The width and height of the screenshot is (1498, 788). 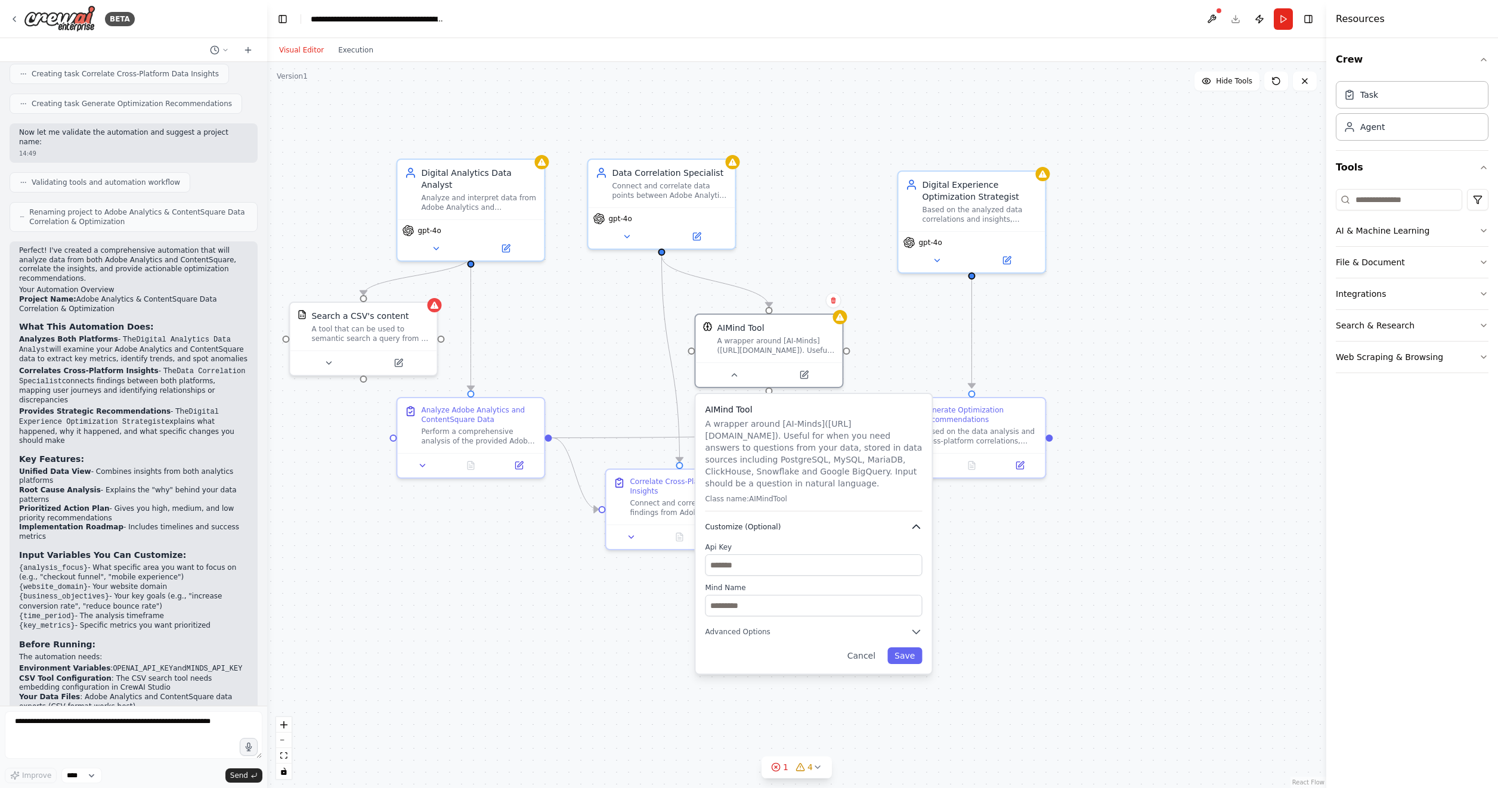 I want to click on span: Creating task Correlate Cross-Platform Data Insights, so click(x=125, y=74).